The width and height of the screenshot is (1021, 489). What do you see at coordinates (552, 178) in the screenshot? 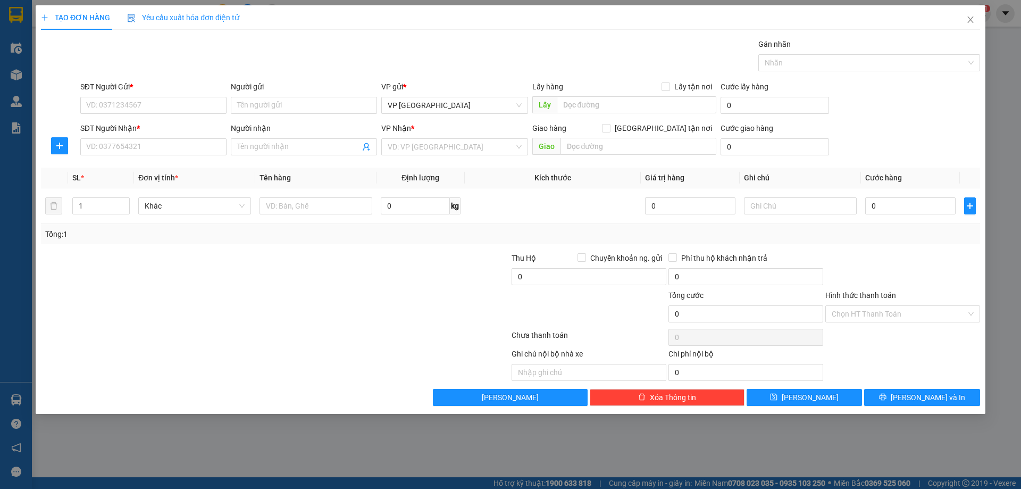
I see `span: Kích thước` at bounding box center [552, 178].